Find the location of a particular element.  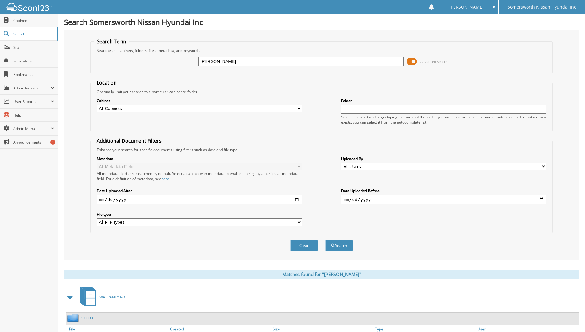

span: Bookmarks is located at coordinates (34, 74).